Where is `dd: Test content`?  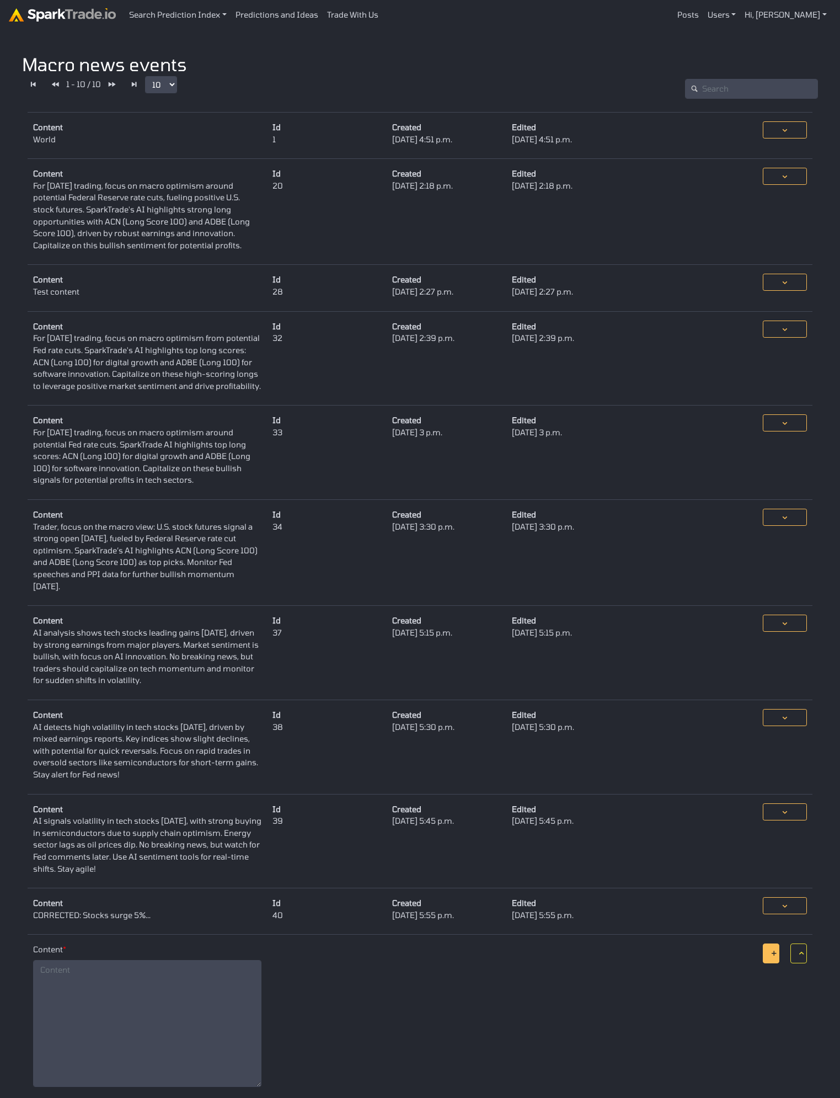
dd: Test content is located at coordinates (147, 292).